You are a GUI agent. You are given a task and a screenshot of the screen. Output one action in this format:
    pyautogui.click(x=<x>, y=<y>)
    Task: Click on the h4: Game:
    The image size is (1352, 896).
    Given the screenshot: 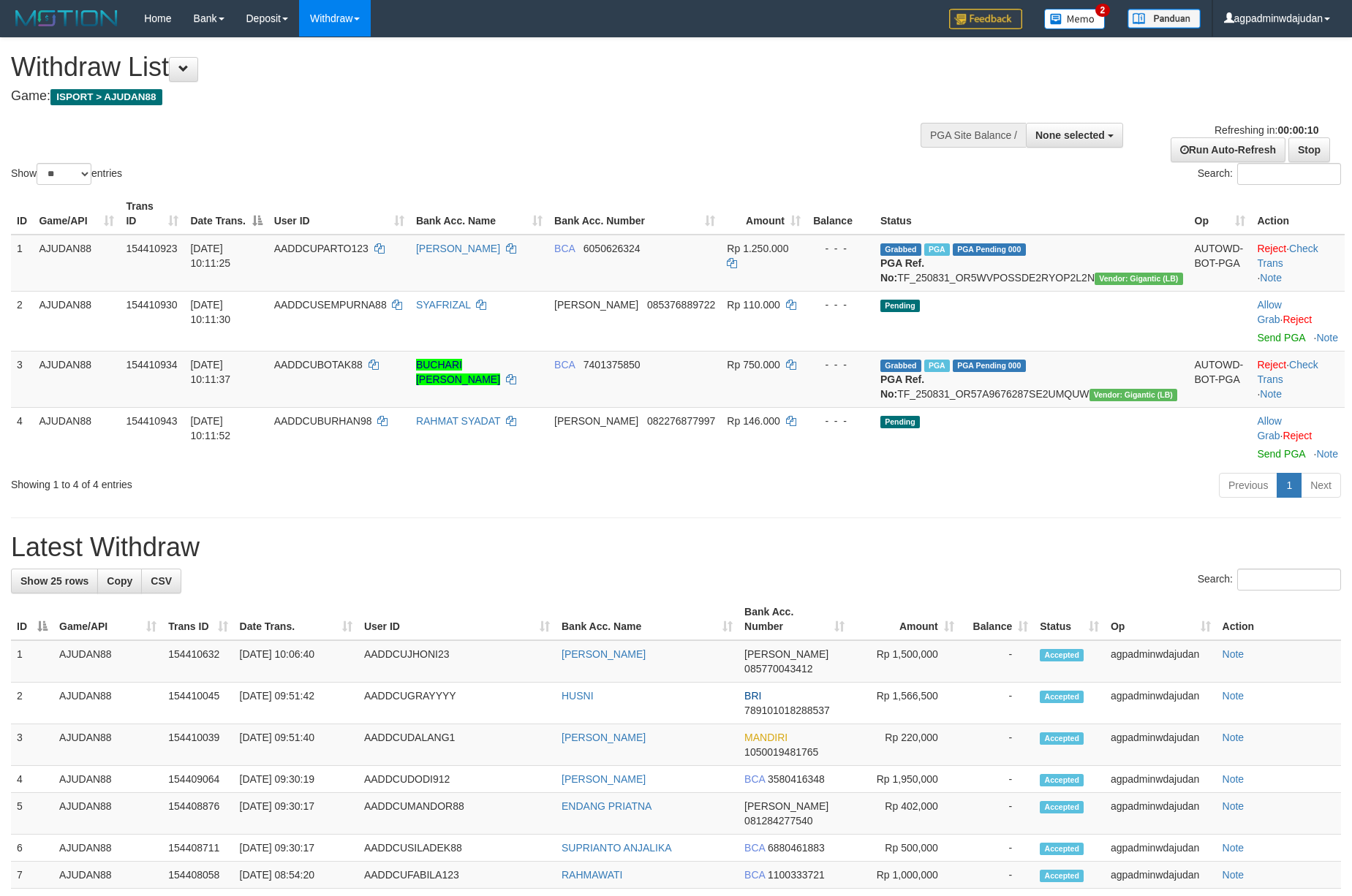 What is the action you would take?
    pyautogui.click(x=449, y=96)
    